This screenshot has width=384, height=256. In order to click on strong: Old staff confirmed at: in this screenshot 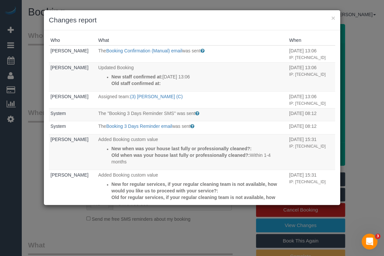, I will do `click(136, 83)`.